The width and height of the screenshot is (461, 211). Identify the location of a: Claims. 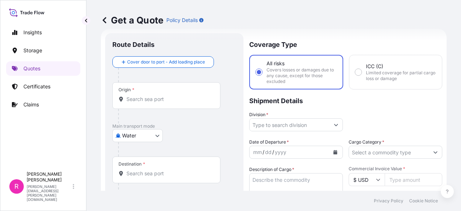
(43, 104).